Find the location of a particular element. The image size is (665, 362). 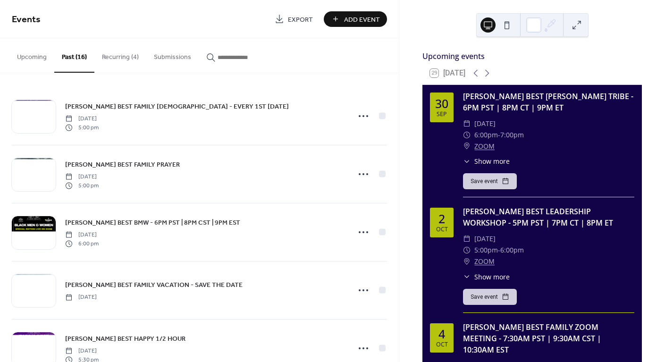

div: 4 is located at coordinates (442, 334).